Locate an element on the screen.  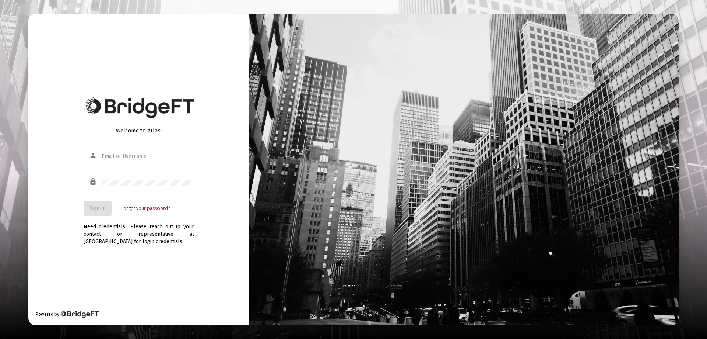
button: Sign In is located at coordinates (98, 208).